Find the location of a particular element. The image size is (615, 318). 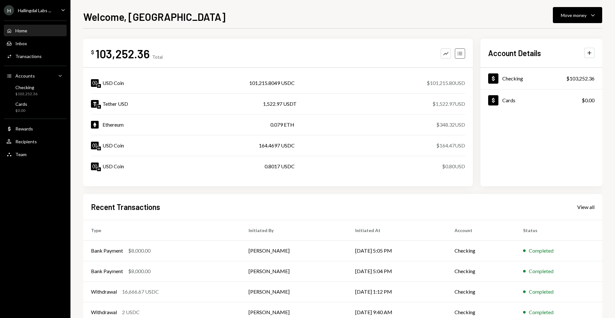

div: Recipients is located at coordinates (26, 141).